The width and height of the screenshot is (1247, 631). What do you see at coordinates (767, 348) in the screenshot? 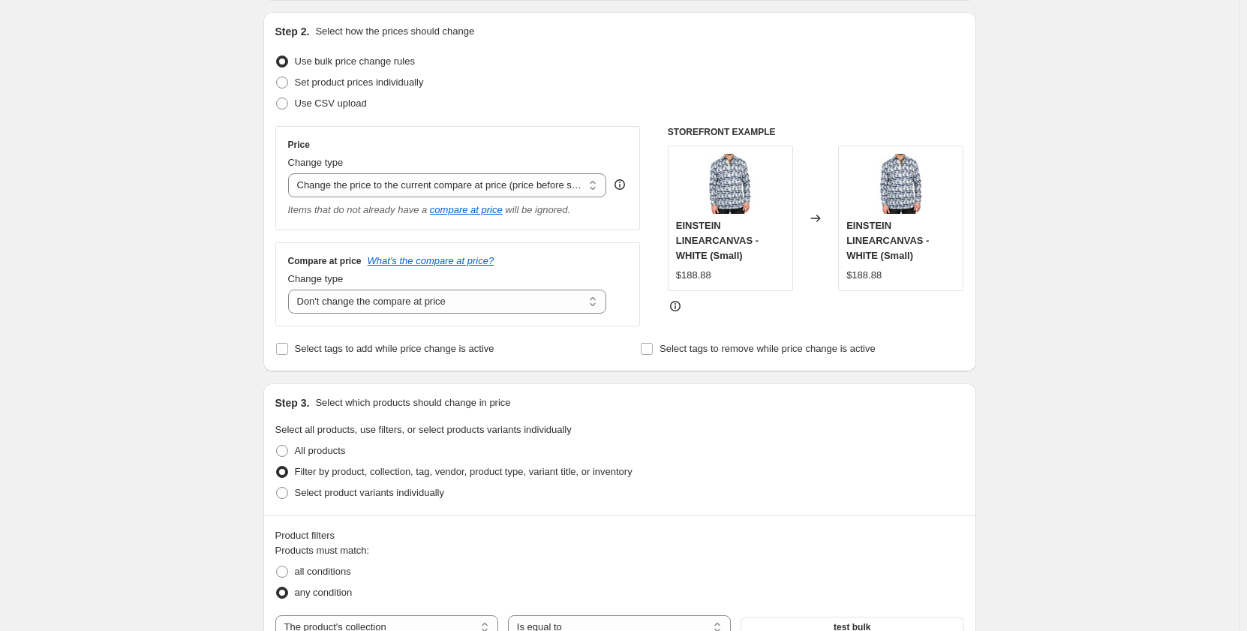
I see `span: Select tags to remove while price change is active` at bounding box center [767, 348].